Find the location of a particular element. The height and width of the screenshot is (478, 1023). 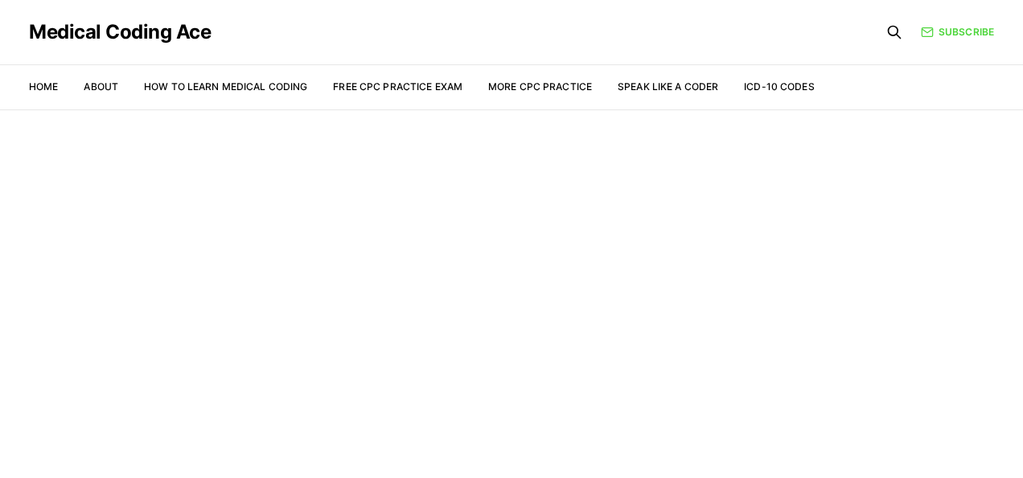

a: Subscribe is located at coordinates (957, 32).